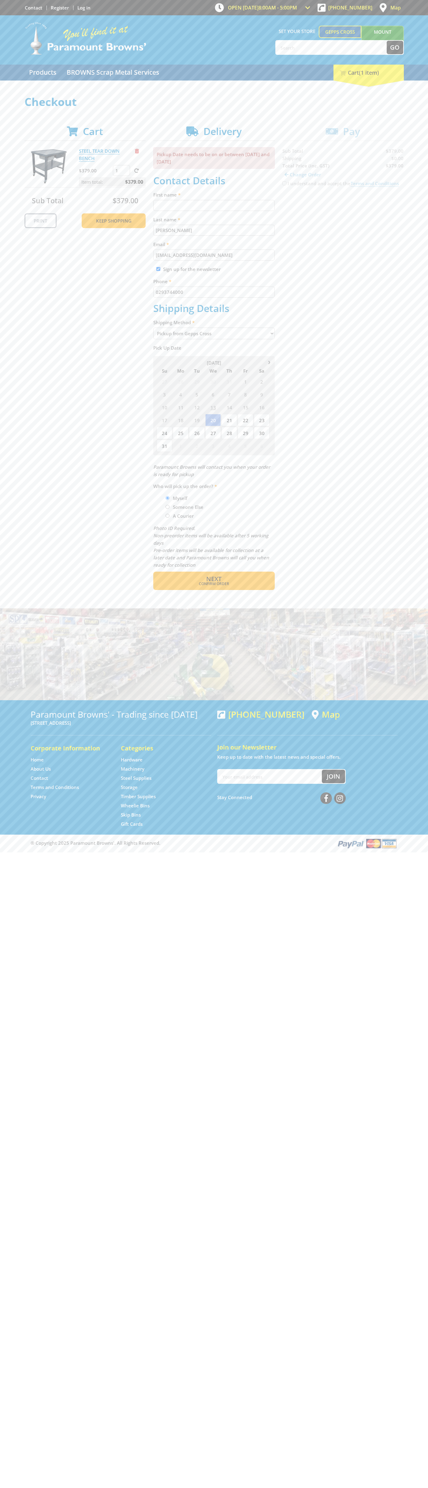 Image resolution: width=428 pixels, height=1488 pixels. I want to click on label: Myself, so click(180, 498).